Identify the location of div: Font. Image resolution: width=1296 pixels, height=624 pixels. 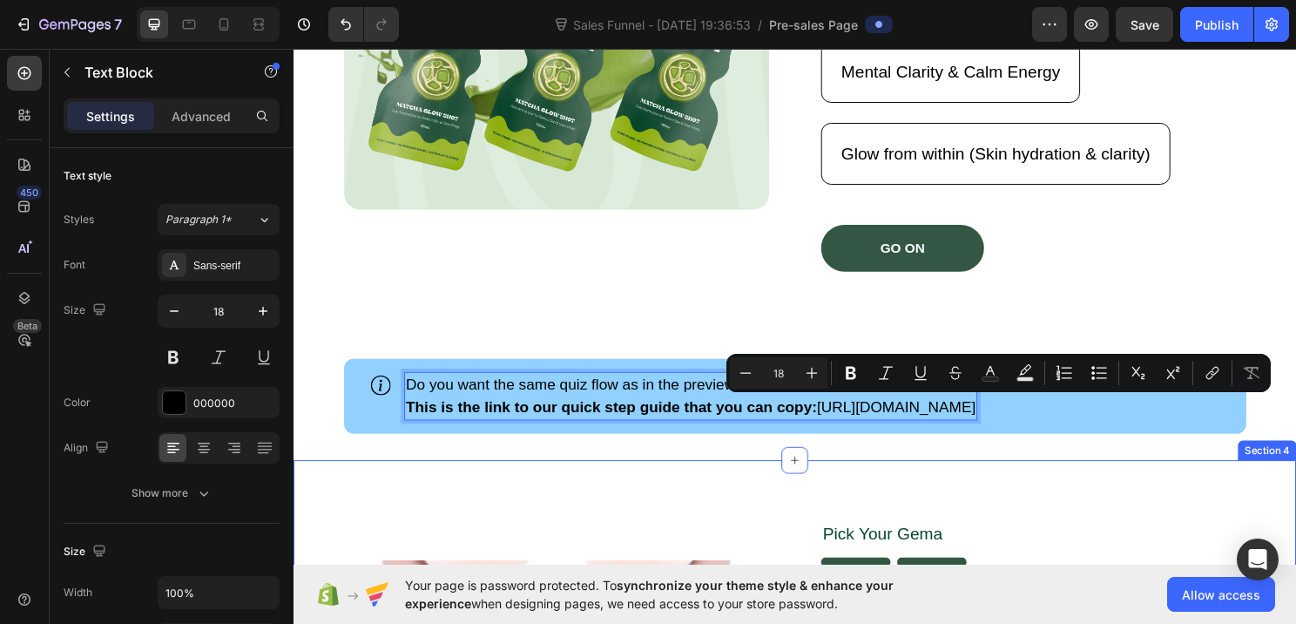
(74, 265).